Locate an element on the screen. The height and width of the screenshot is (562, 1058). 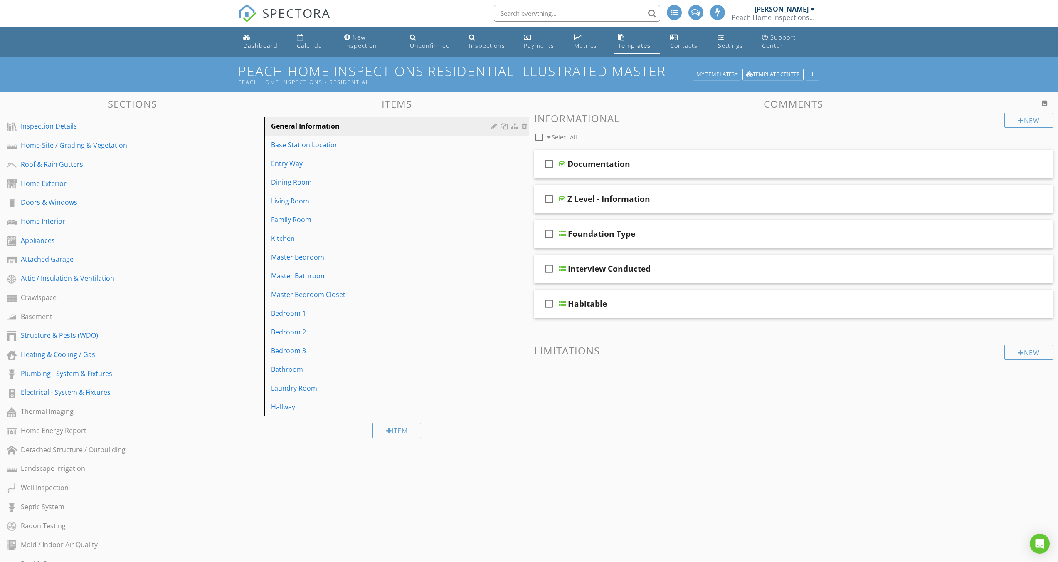
div: Home Exterior is located at coordinates (123, 183).